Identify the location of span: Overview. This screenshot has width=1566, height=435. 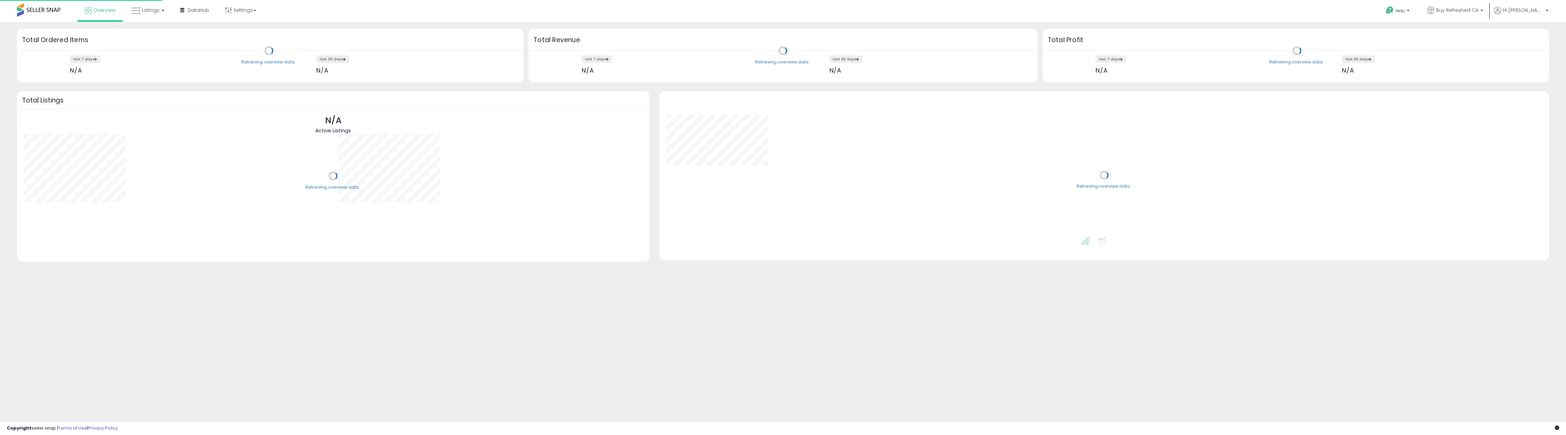
(104, 10).